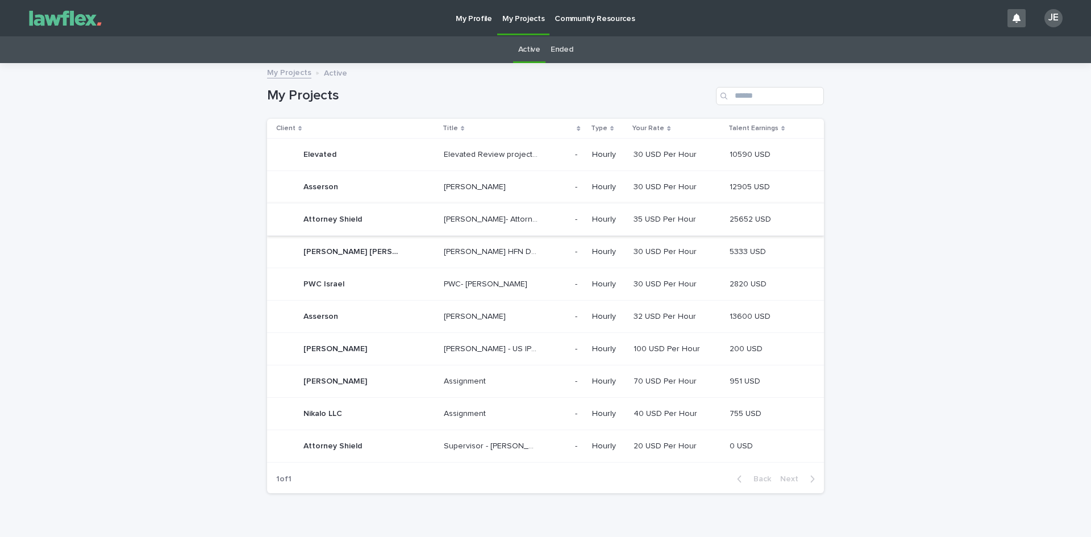 The image size is (1091, 537). What do you see at coordinates (450, 128) in the screenshot?
I see `p: Title` at bounding box center [450, 128].